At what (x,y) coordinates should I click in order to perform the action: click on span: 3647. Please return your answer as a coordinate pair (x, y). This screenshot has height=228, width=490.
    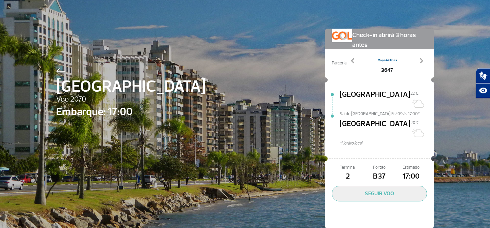
    Looking at the image, I should click on (387, 70).